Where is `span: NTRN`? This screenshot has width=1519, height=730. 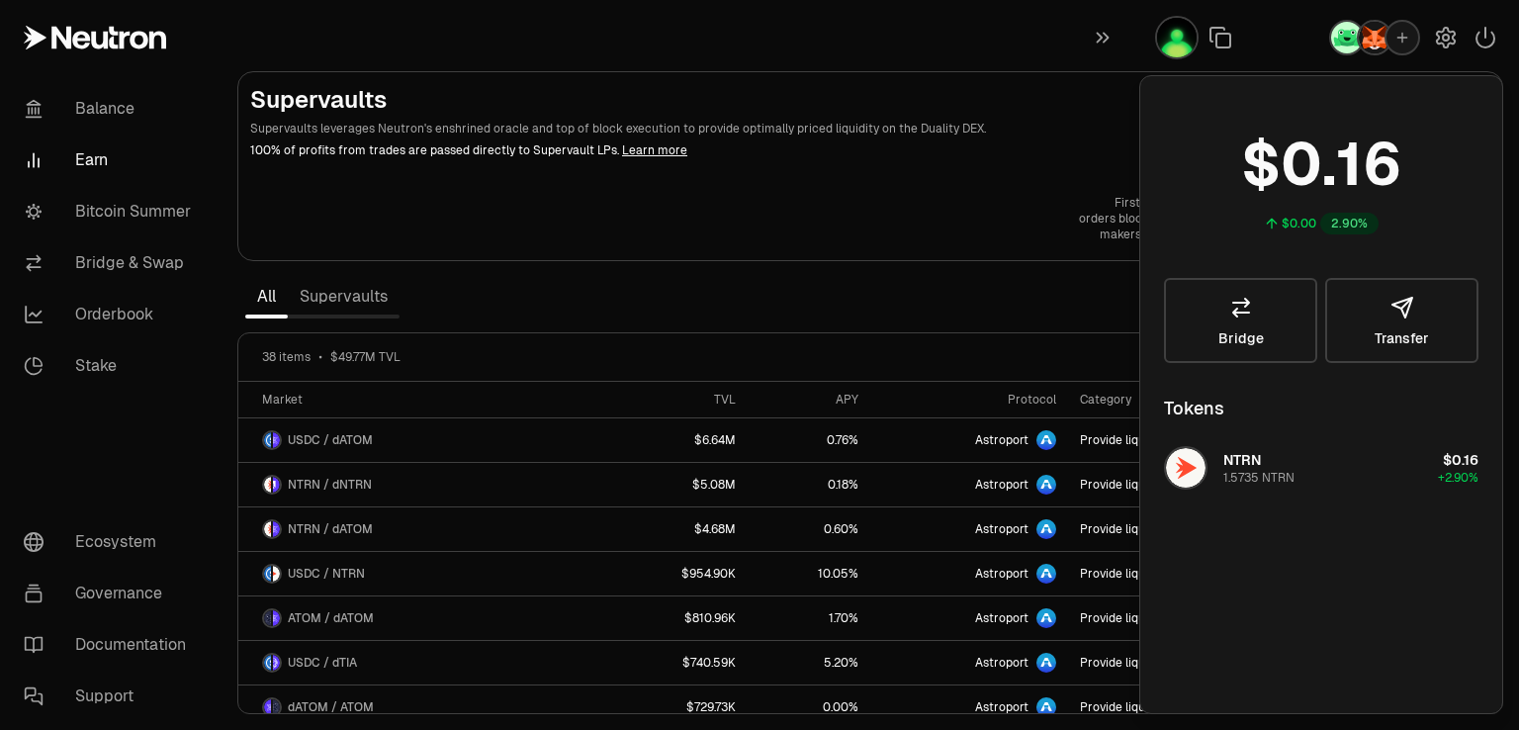
span: NTRN is located at coordinates (1242, 460).